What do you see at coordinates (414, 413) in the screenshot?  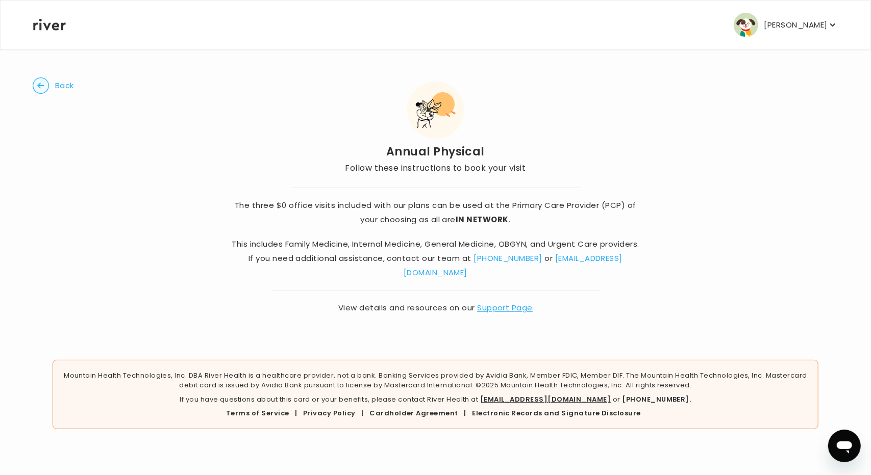 I see `a: Cardholder Agreement` at bounding box center [414, 413].